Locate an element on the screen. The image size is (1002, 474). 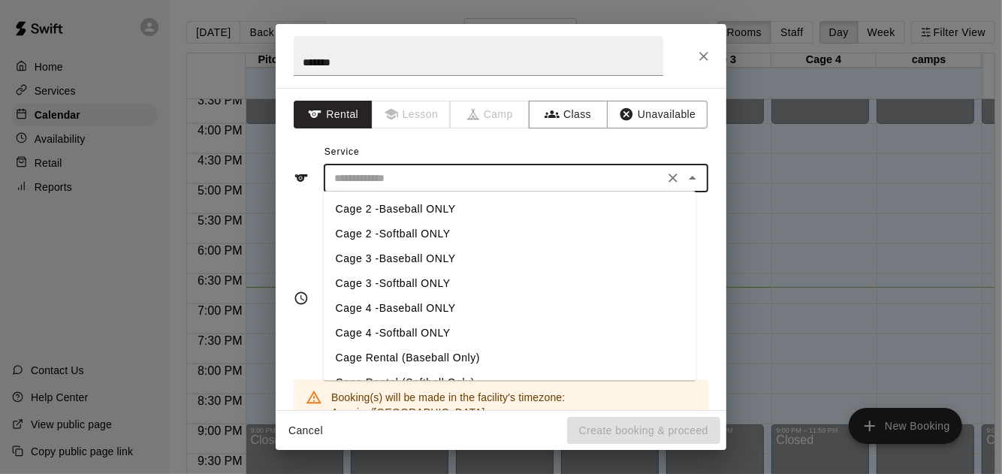
svg: Service is located at coordinates (301, 178).